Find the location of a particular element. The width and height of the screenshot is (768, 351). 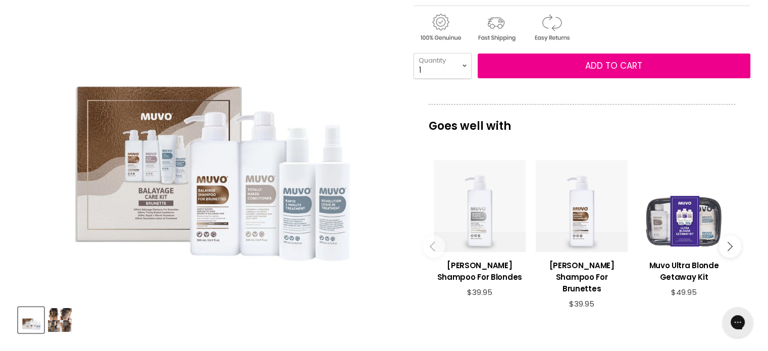

button: Gorgias live chat is located at coordinates (20, 19).